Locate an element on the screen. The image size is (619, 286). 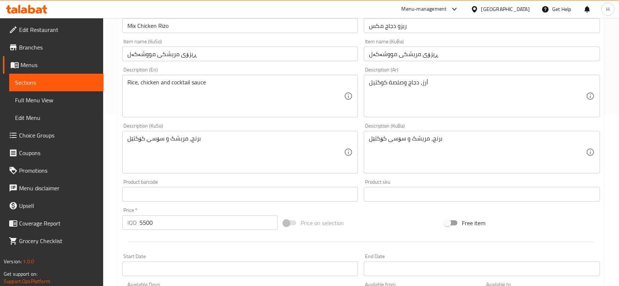
a: Support.OpsPlatform is located at coordinates (27, 281).